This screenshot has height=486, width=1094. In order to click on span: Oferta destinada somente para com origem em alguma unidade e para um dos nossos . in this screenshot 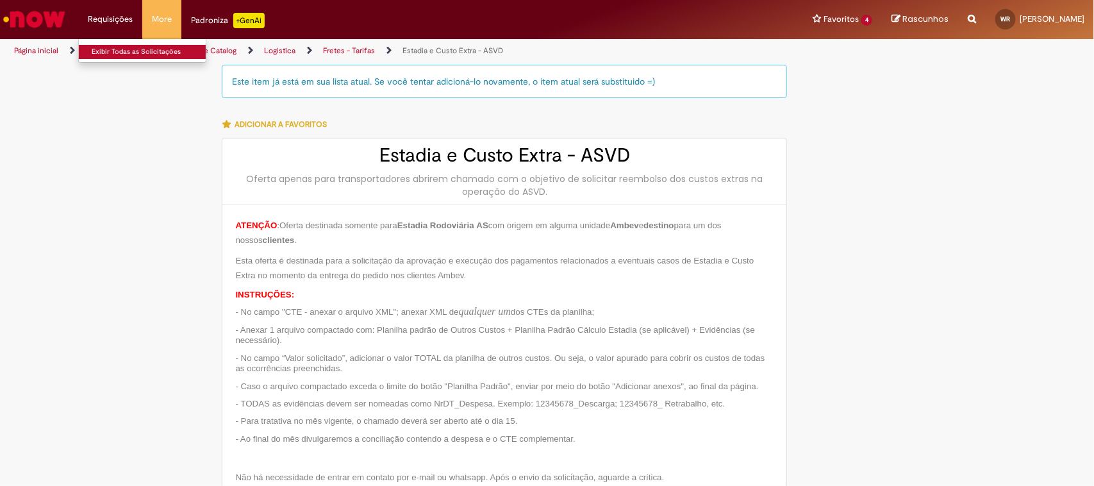, I will do `click(478, 233)`.